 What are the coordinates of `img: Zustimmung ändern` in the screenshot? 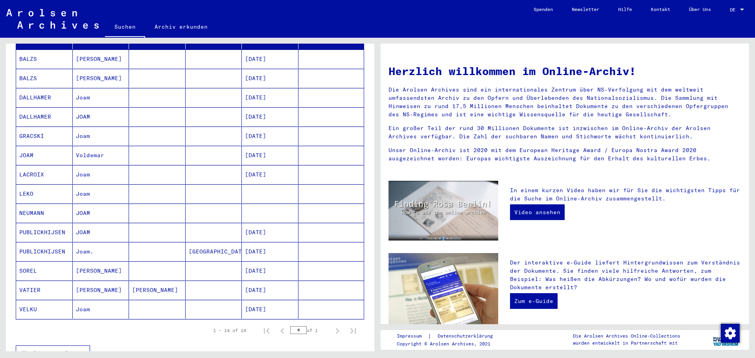 It's located at (730, 333).